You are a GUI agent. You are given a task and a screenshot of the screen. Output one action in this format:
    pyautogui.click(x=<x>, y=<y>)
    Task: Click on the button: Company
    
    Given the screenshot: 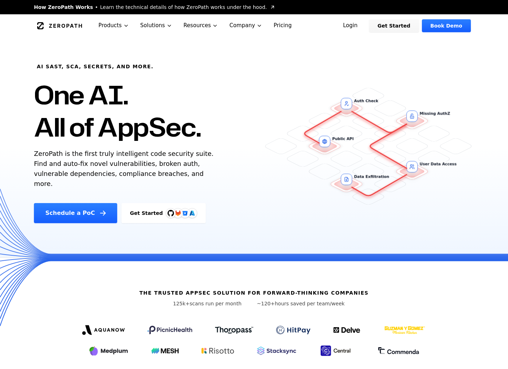 What is the action you would take?
    pyautogui.click(x=246, y=25)
    